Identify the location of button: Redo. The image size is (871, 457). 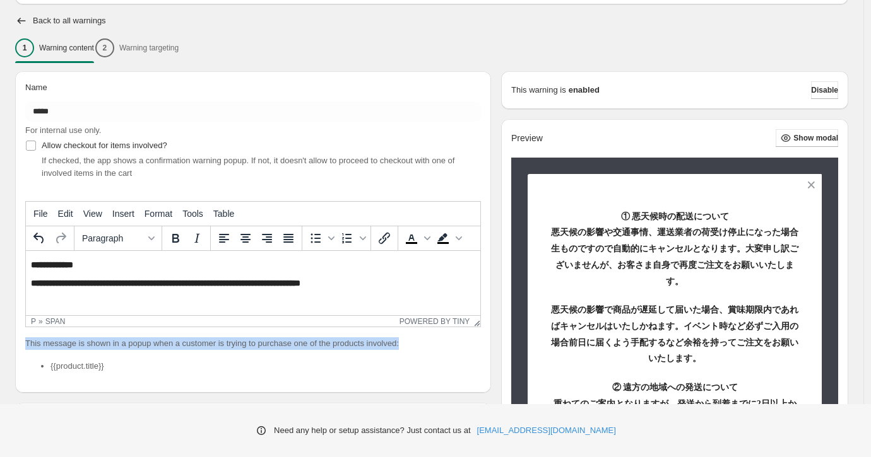
(61, 238).